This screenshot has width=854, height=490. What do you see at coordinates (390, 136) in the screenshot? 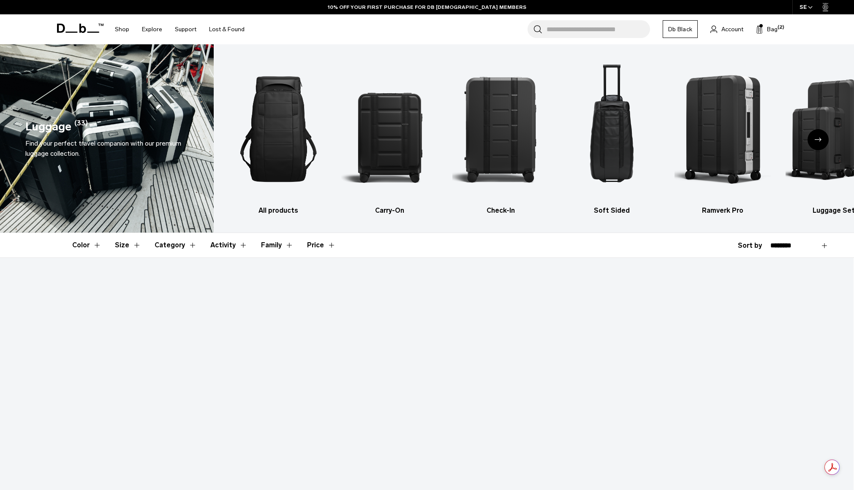
I see `a: Db Carry-On` at bounding box center [390, 136].